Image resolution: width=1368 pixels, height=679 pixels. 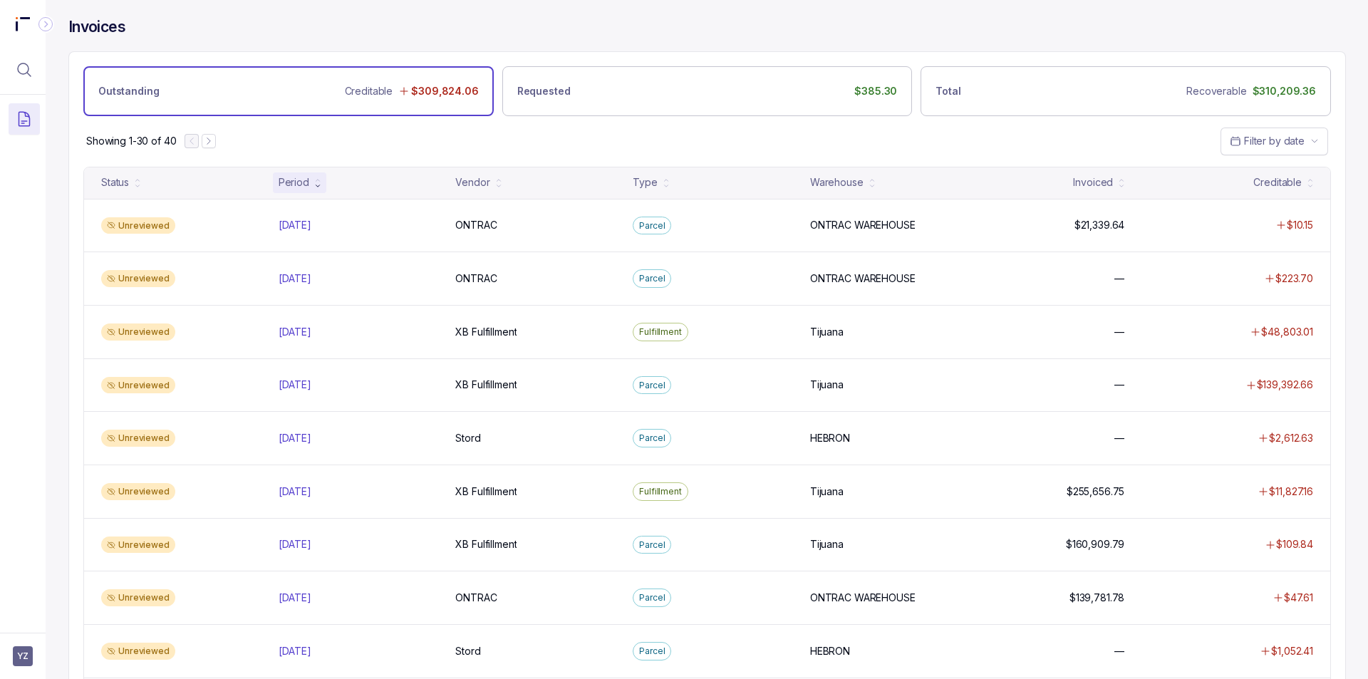 What do you see at coordinates (131, 141) in the screenshot?
I see `p: Showing 1-30 of 40` at bounding box center [131, 141].